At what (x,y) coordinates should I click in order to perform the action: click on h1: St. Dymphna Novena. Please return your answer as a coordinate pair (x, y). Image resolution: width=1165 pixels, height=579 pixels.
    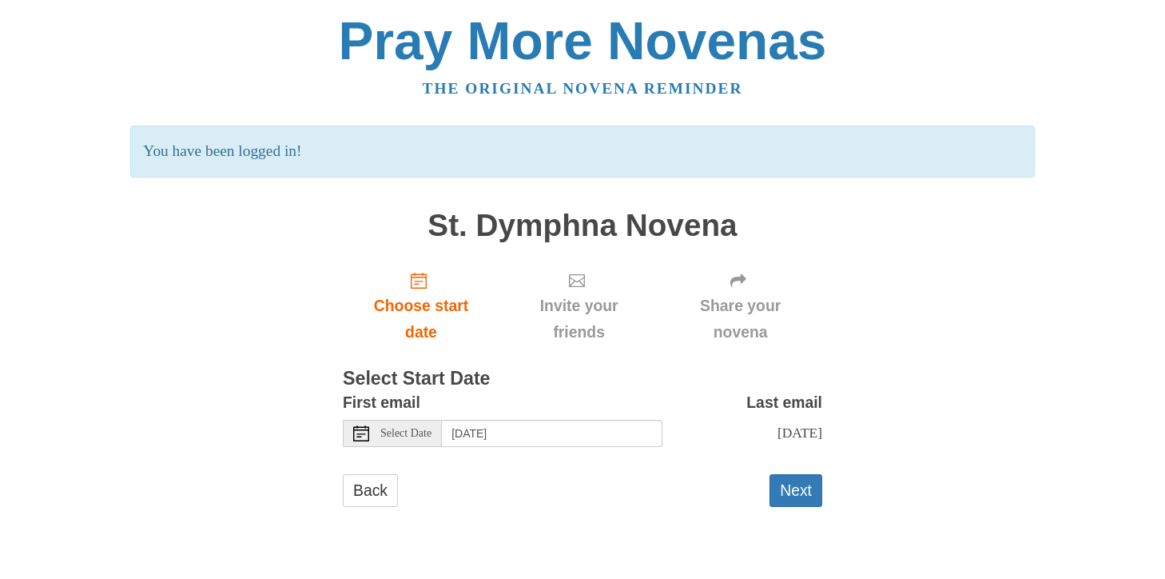
    Looking at the image, I should click on (583, 225).